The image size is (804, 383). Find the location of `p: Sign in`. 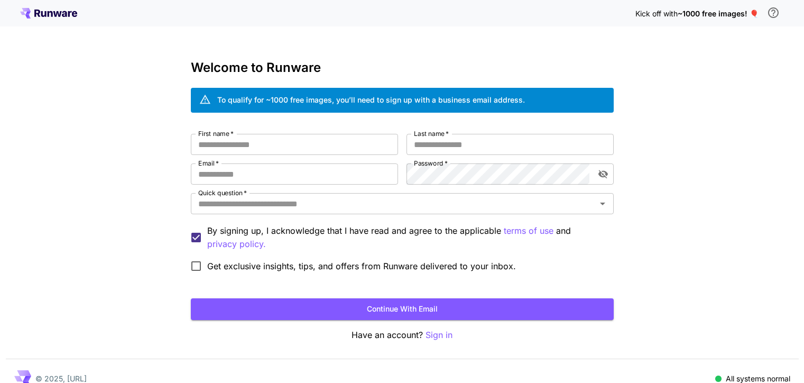

p: Sign in is located at coordinates (439, 334).